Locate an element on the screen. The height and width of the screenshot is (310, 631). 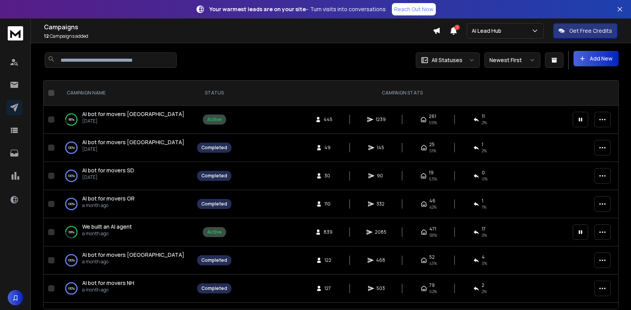
p: Ai Lead Hub is located at coordinates (488, 31).